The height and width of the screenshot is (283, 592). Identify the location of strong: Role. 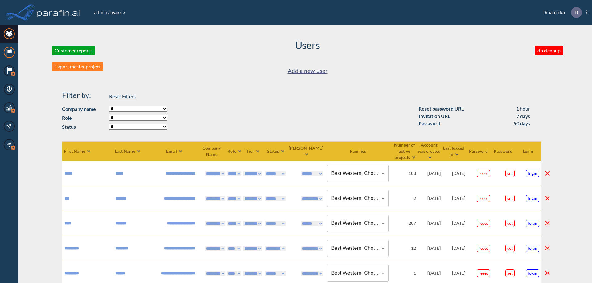
(84, 118).